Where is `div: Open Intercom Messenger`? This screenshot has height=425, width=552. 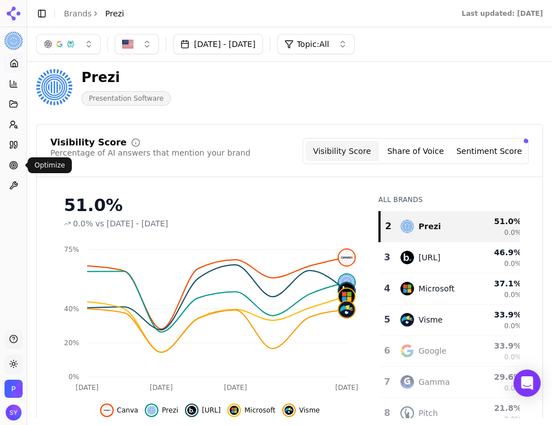 div: Open Intercom Messenger is located at coordinates (527, 383).